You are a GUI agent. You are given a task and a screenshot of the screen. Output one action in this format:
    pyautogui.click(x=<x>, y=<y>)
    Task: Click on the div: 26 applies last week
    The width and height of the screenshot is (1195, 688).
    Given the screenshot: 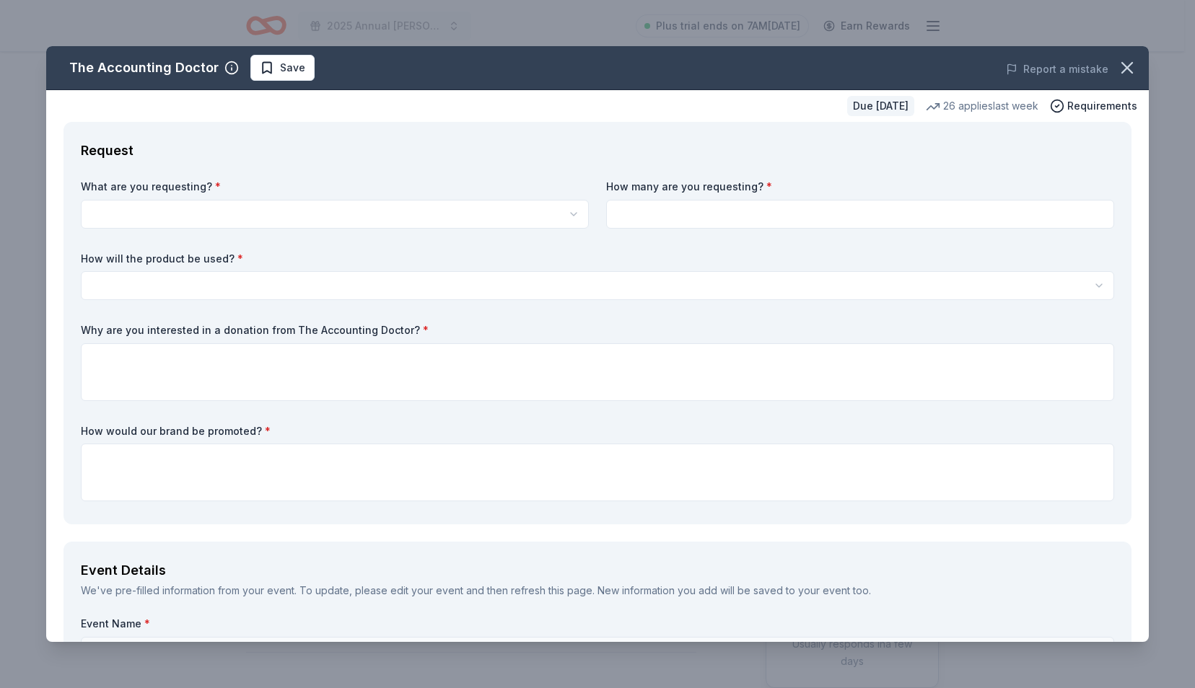 What is the action you would take?
    pyautogui.click(x=982, y=106)
    